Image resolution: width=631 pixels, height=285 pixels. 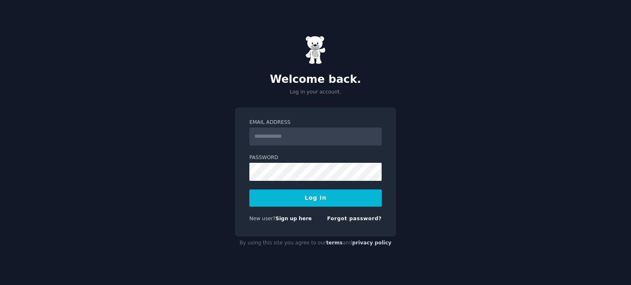 I want to click on div: By using this site you agree to our and, so click(x=315, y=243).